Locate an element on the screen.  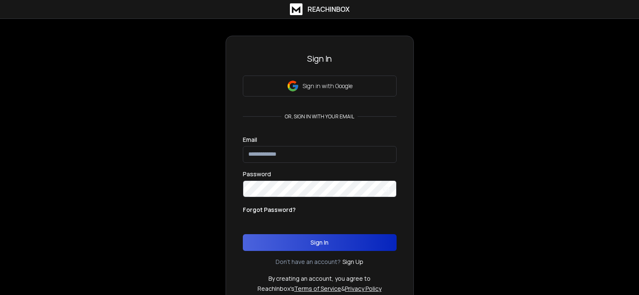
label: Email is located at coordinates (250, 140).